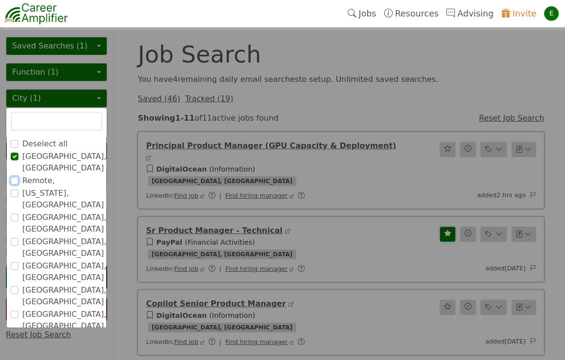 This screenshot has width=565, height=360. What do you see at coordinates (45, 144) in the screenshot?
I see `label: Deselect all` at bounding box center [45, 144].